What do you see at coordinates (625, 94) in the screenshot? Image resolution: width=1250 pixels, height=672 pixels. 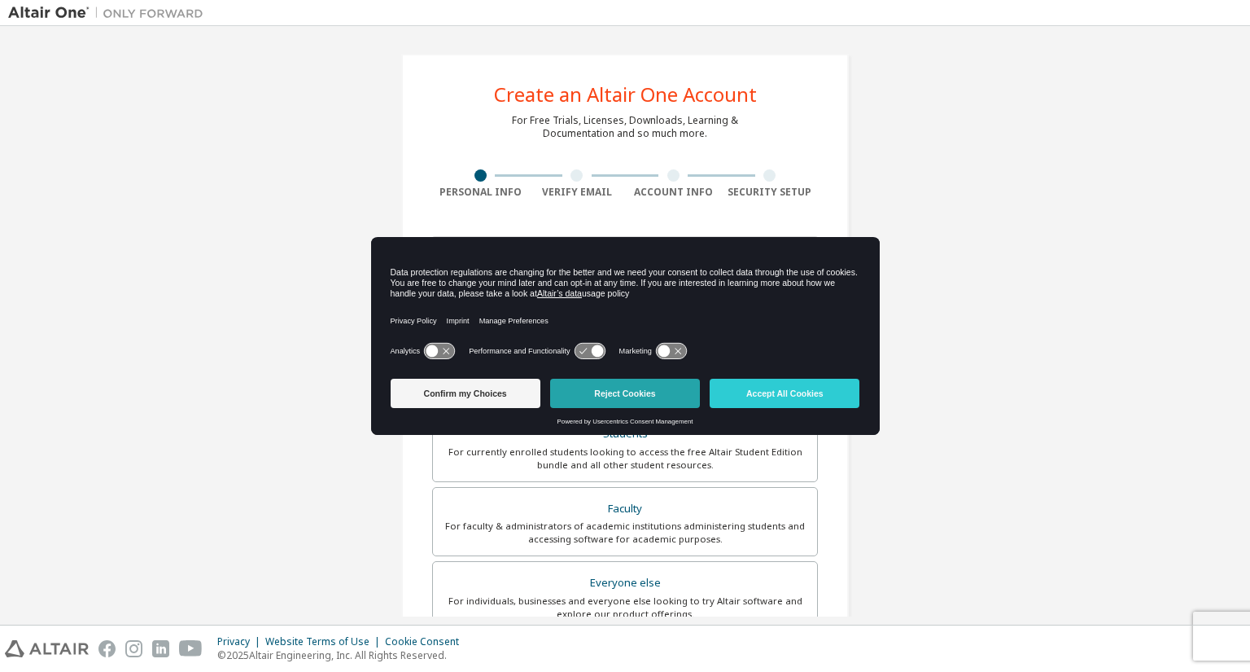 I see `div: Create an Altair One Account` at bounding box center [625, 94].